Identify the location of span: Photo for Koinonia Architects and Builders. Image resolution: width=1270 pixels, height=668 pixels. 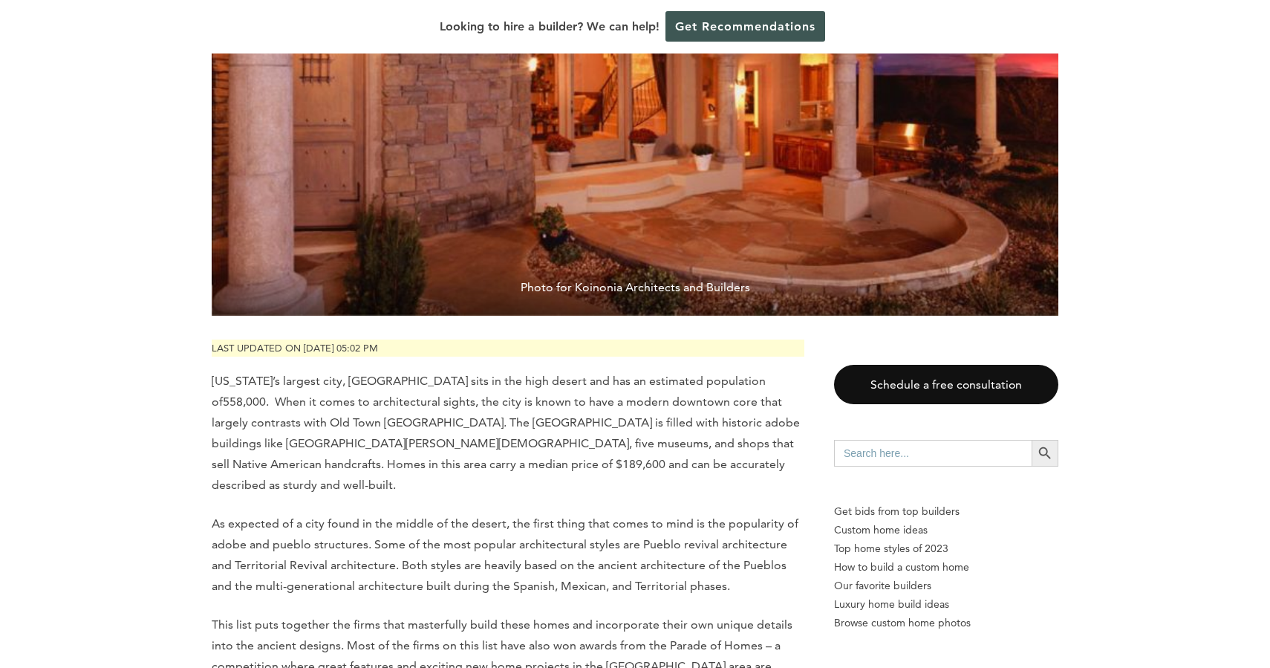
(635, 290).